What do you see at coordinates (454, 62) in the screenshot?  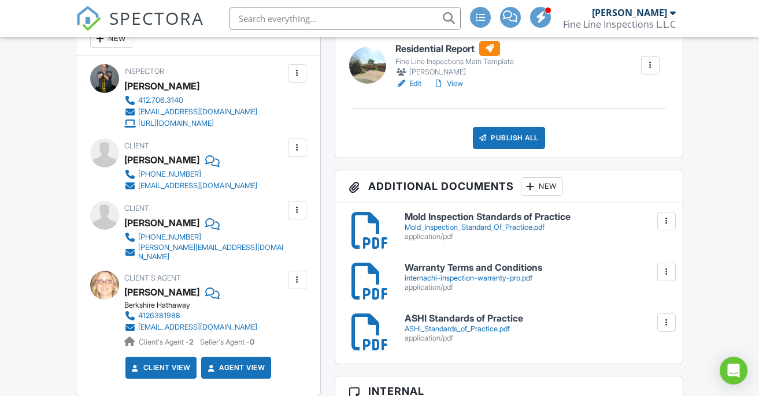 I see `div: Fine Line Inspections Main Template` at bounding box center [454, 62].